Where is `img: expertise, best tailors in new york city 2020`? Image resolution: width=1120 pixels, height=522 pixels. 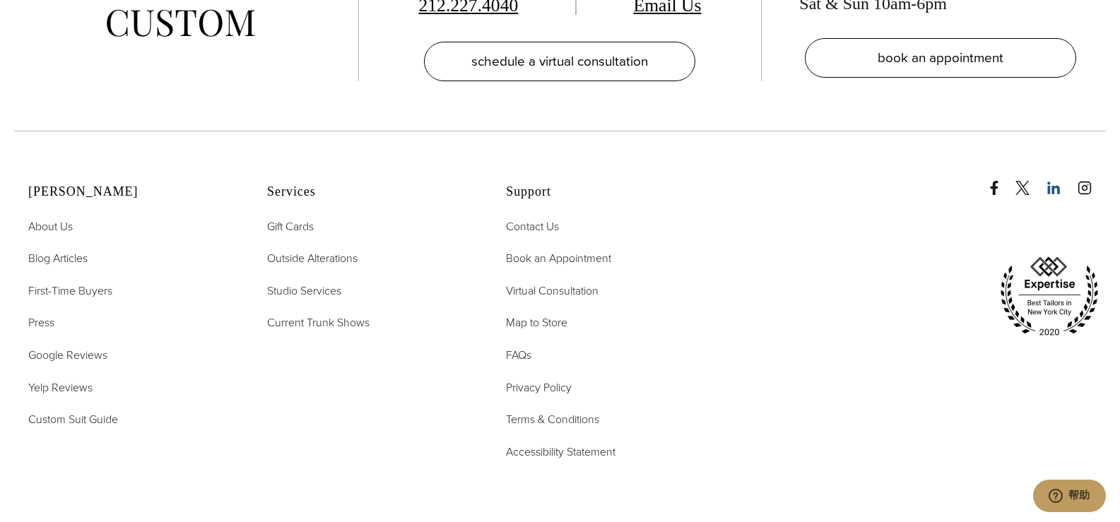 img: expertise, best tailors in new york city 2020 is located at coordinates (1049, 297).